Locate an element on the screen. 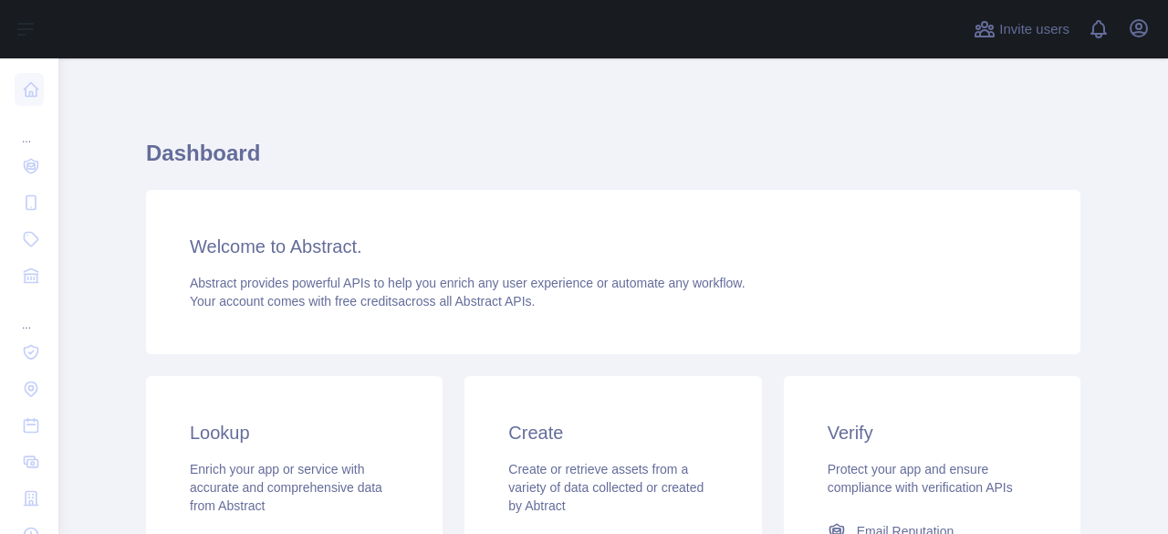 This screenshot has height=534, width=1168. h3: Welcome to Abstract. is located at coordinates (613, 246).